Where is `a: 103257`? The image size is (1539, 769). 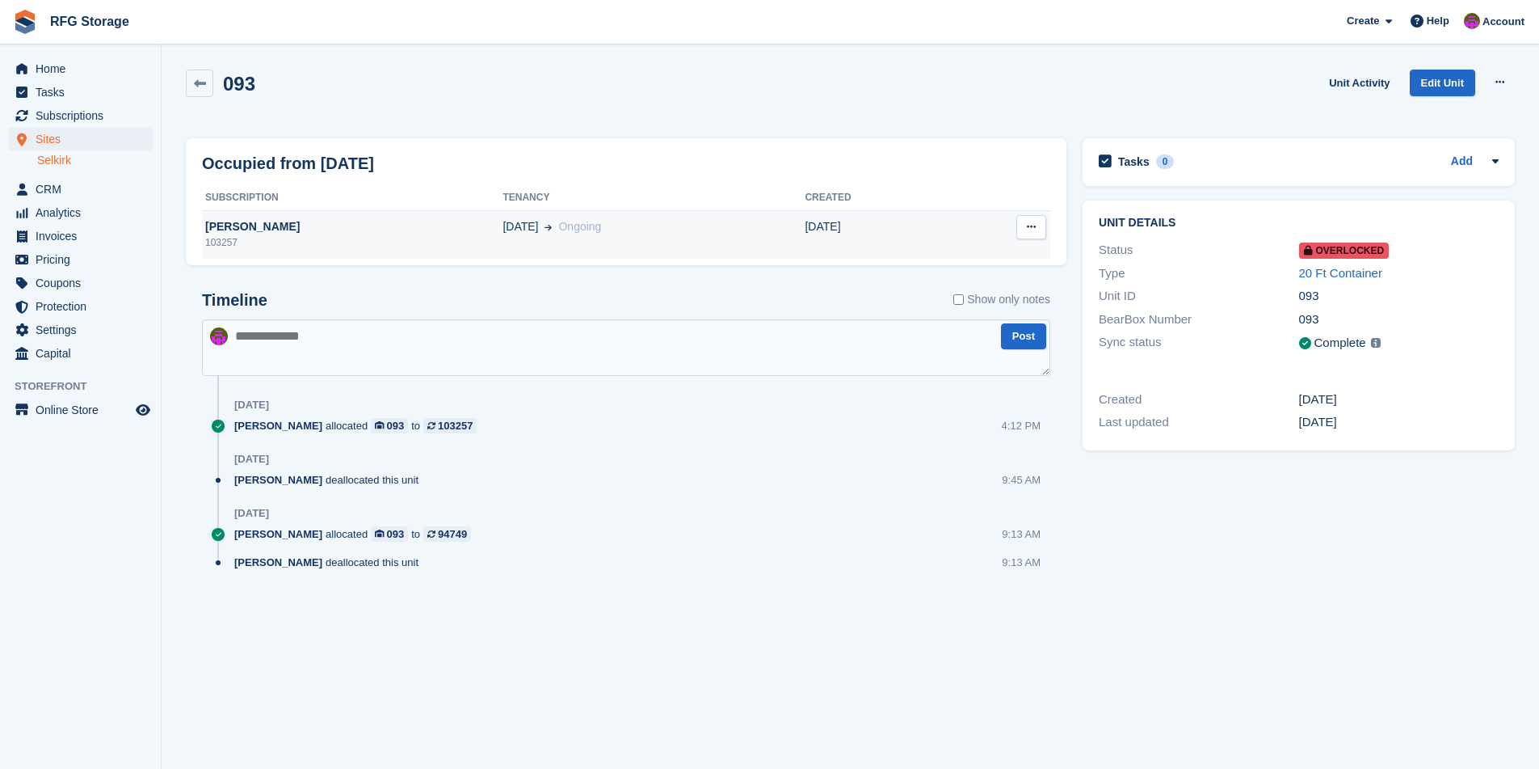 a: 103257 is located at coordinates (450, 425).